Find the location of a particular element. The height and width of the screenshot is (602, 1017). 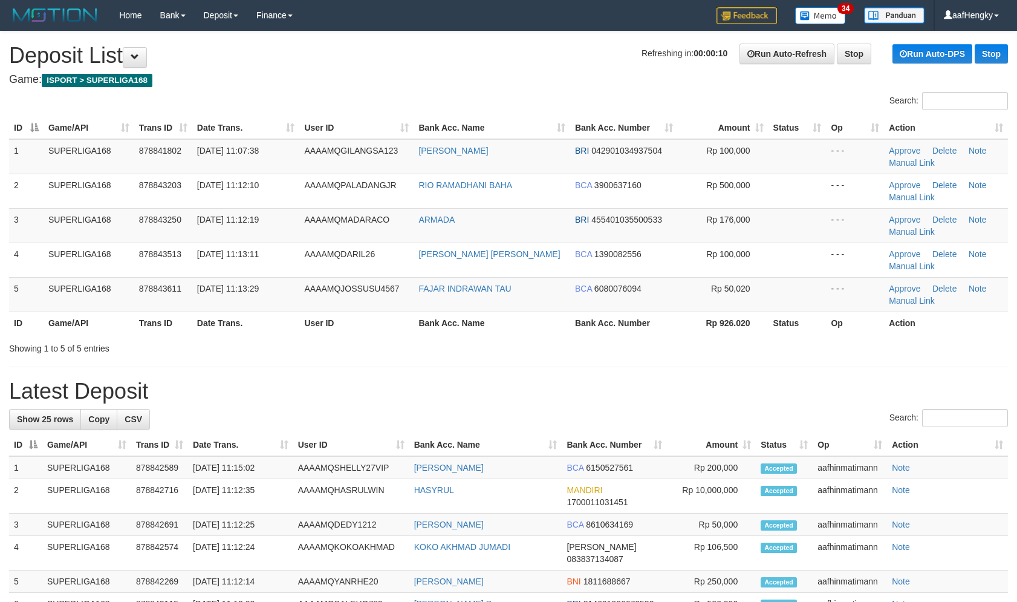

span: 878843203 is located at coordinates (160, 185).